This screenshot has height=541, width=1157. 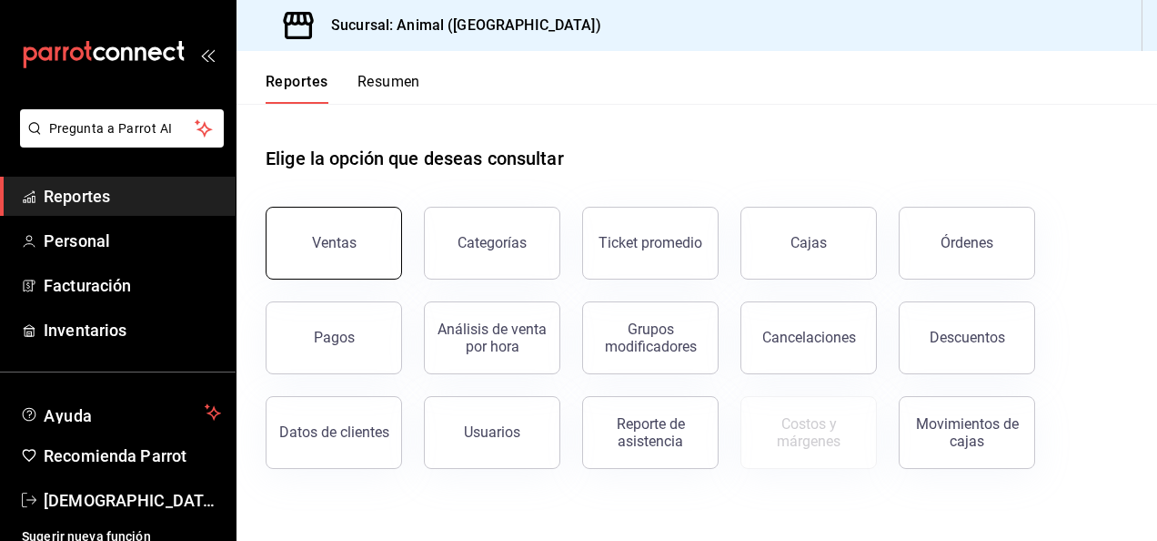 I want to click on button: open_drawer_menu, so click(x=207, y=55).